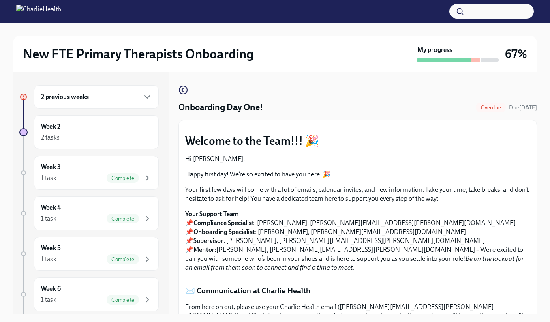  Describe the element at coordinates (89, 294) in the screenshot. I see `a: Week 61 taskComplete` at that location.